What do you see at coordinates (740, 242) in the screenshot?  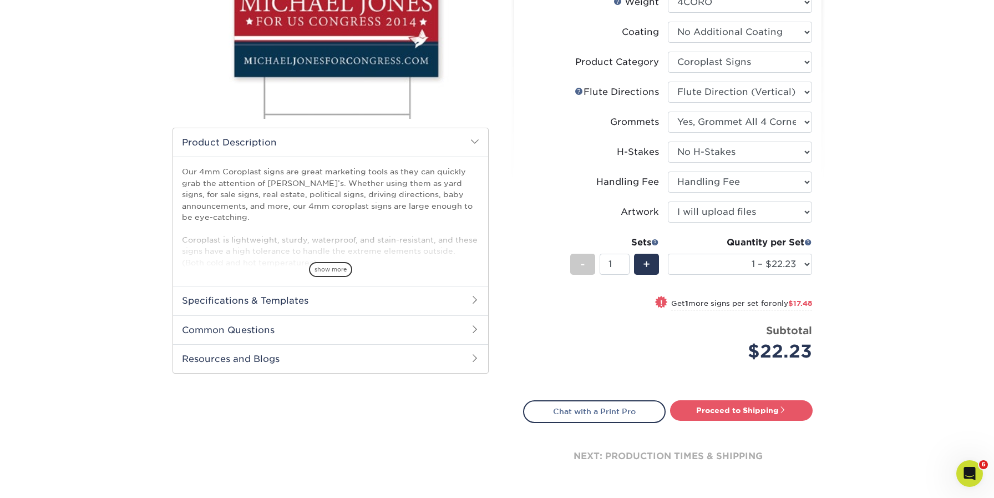 I see `div: Quantity per Set` at bounding box center [740, 242].